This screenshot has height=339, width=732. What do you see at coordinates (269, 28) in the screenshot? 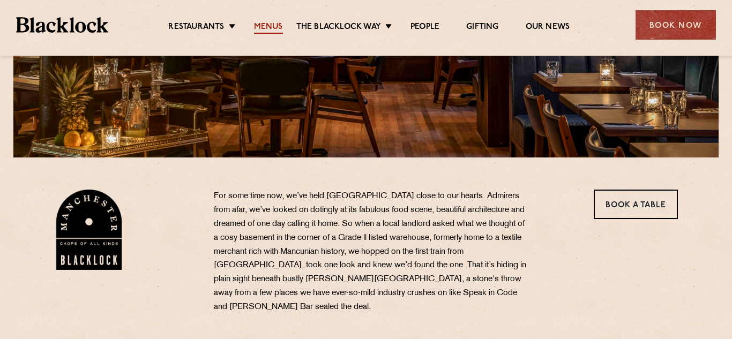
I see `a: Menus` at bounding box center [269, 28].